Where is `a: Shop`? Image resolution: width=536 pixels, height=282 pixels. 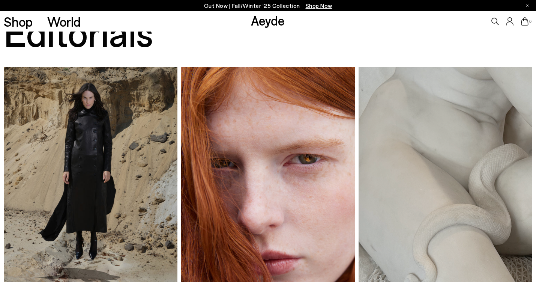
a: Shop is located at coordinates (18, 21).